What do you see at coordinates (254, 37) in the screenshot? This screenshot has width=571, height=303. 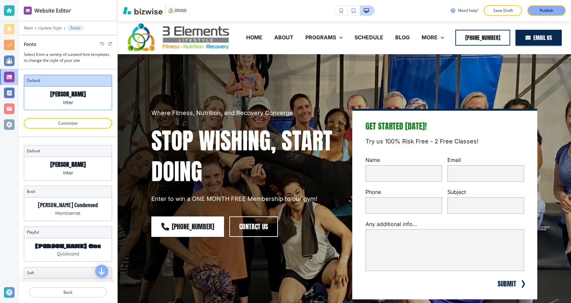 I see `p: HOME` at bounding box center [254, 37].